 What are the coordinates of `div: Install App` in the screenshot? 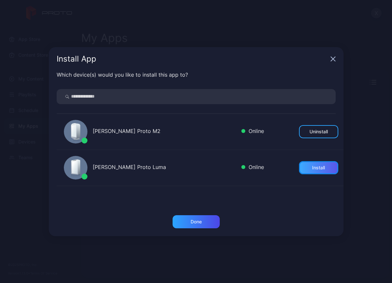 It's located at (192, 59).